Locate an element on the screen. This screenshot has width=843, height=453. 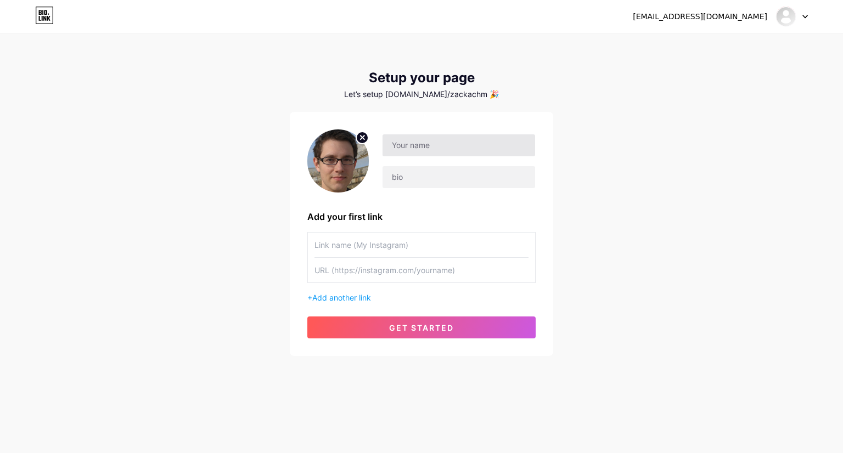
input: Link name (My Instagram) is located at coordinates (421, 245).